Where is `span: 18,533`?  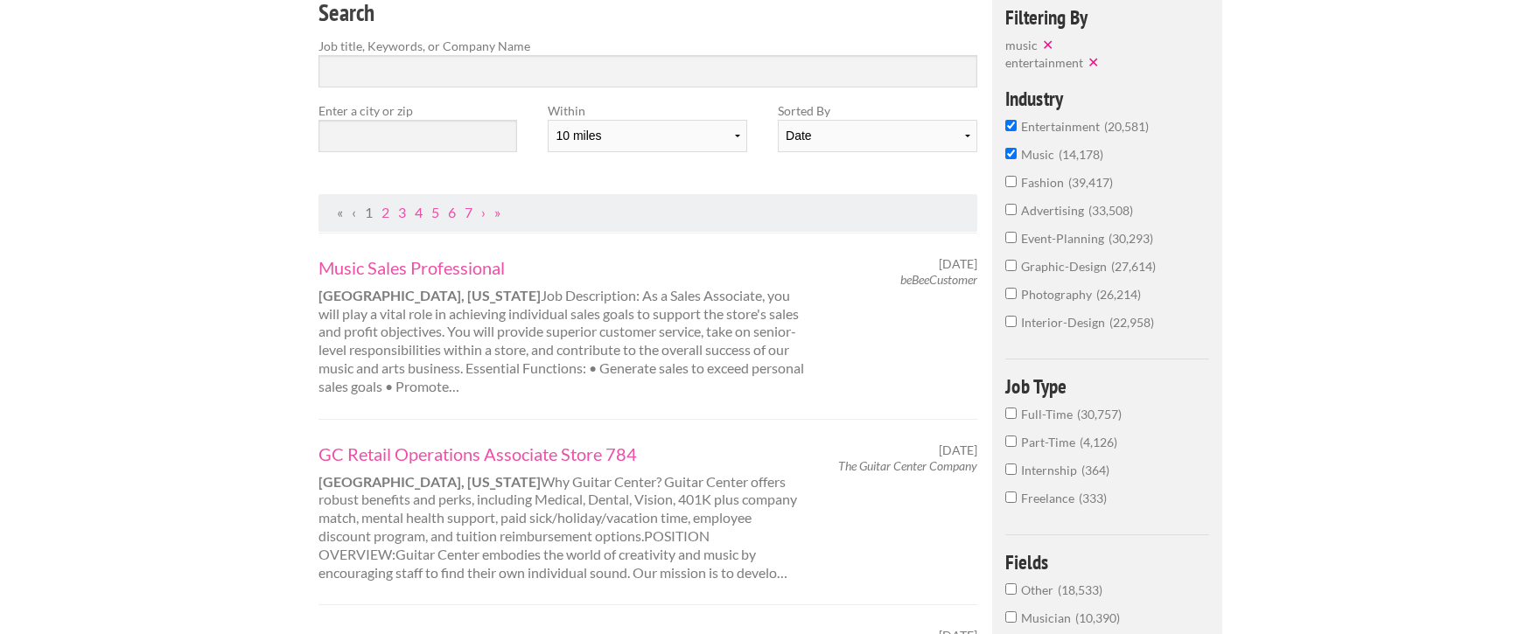 span: 18,533 is located at coordinates (1079, 590).